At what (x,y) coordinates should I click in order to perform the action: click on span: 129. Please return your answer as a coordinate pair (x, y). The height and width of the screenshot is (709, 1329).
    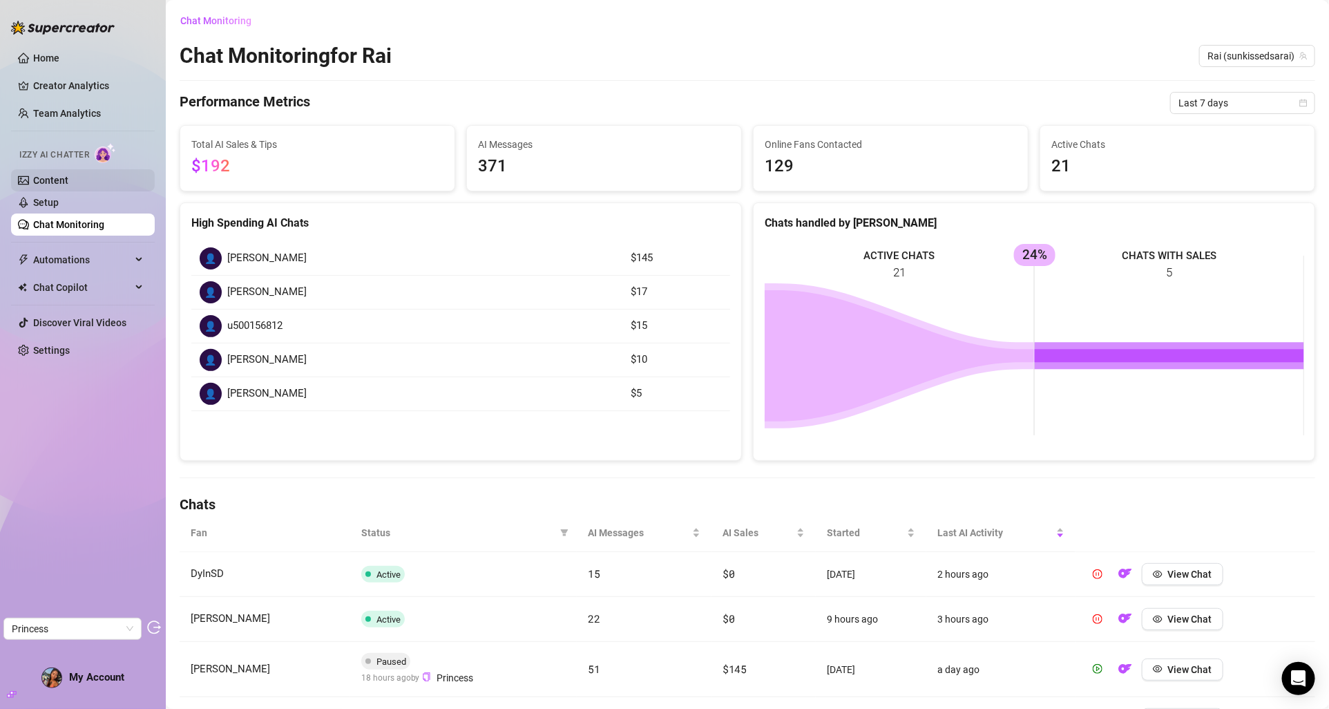
    Looking at the image, I should click on (891, 166).